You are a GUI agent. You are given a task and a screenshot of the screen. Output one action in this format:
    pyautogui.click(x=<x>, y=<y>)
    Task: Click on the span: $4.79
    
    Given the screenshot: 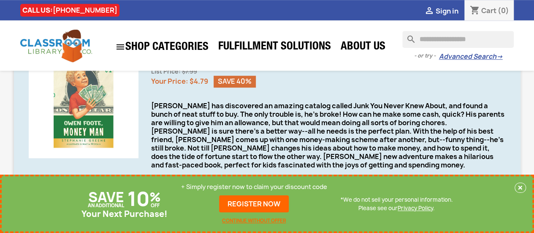 What is the action you would take?
    pyautogui.click(x=199, y=81)
    